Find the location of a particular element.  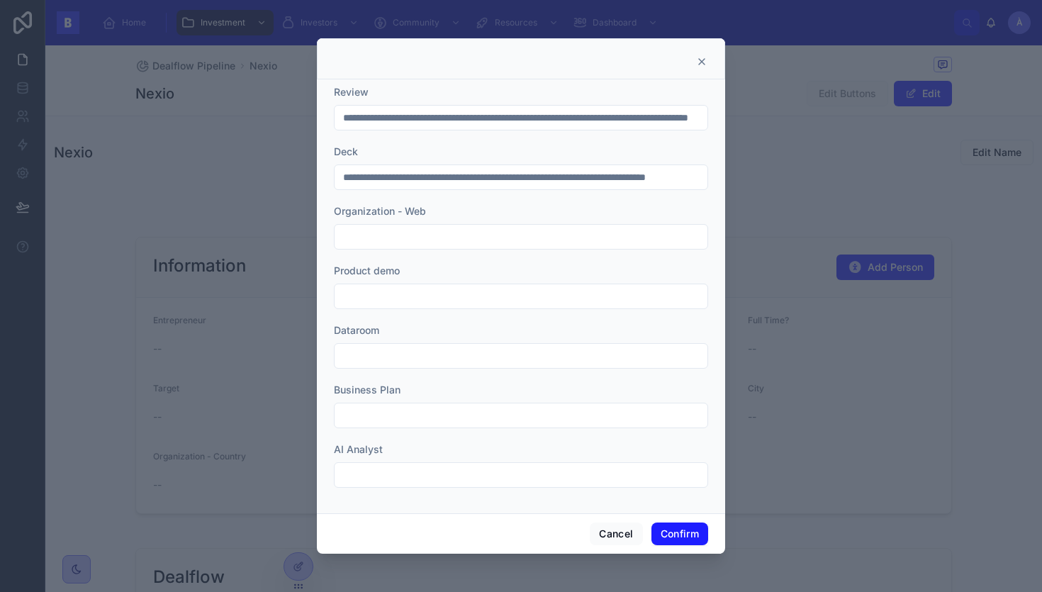

span: Review is located at coordinates (351, 91).